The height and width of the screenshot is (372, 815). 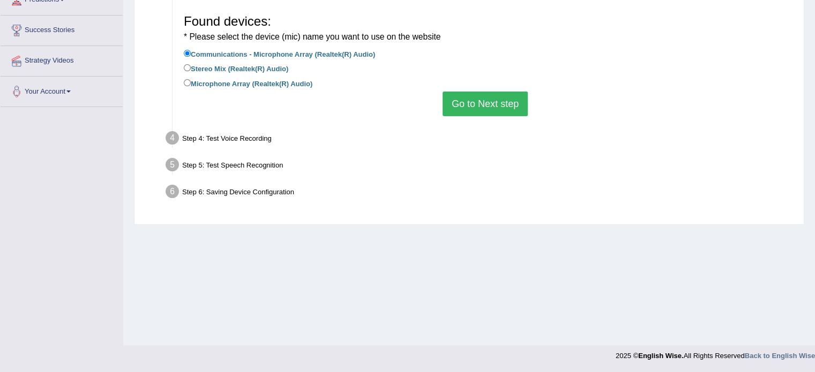 What do you see at coordinates (62, 90) in the screenshot?
I see `a: Your Account` at bounding box center [62, 90].